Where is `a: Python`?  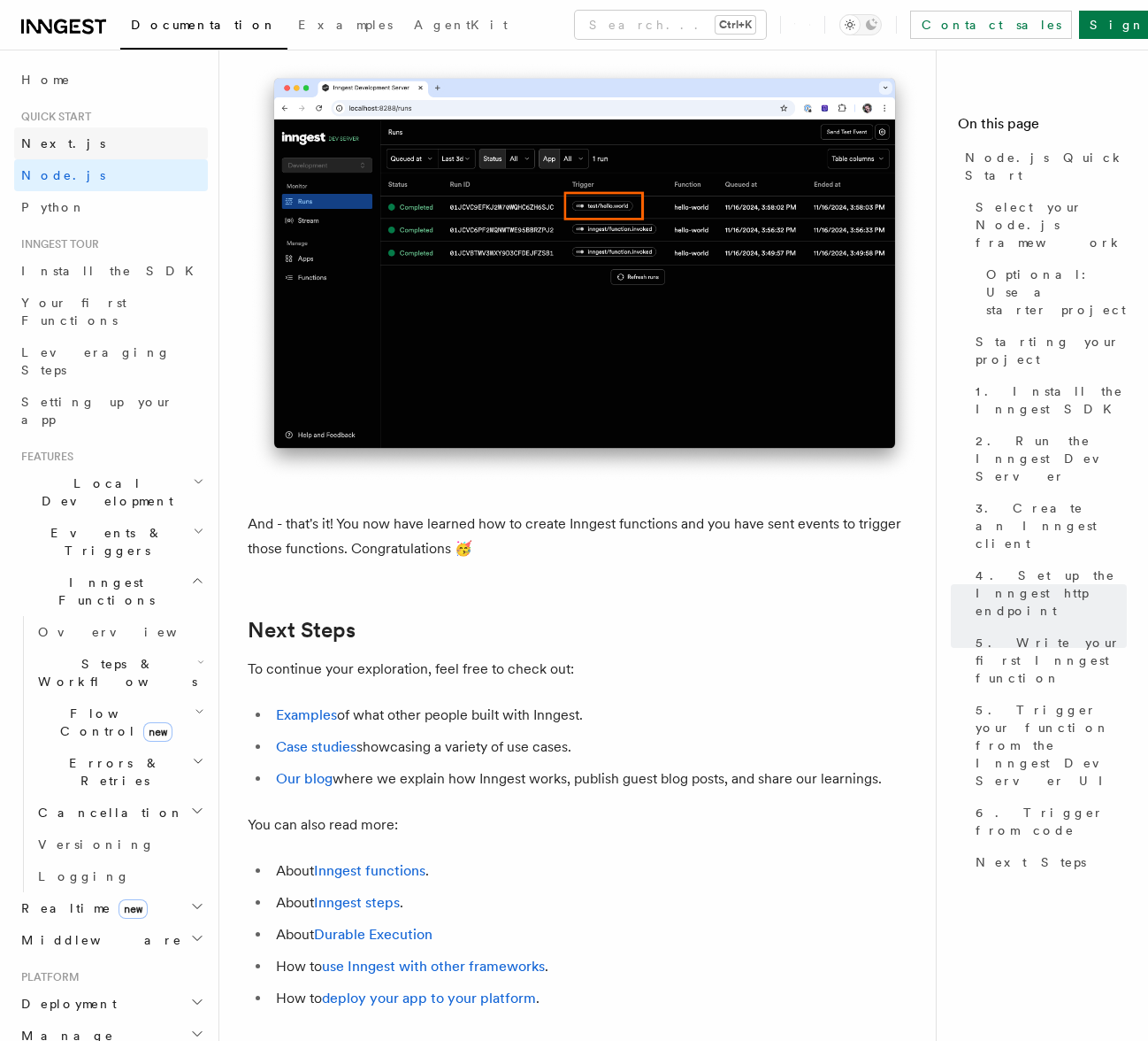 a: Python is located at coordinates (110, 207).